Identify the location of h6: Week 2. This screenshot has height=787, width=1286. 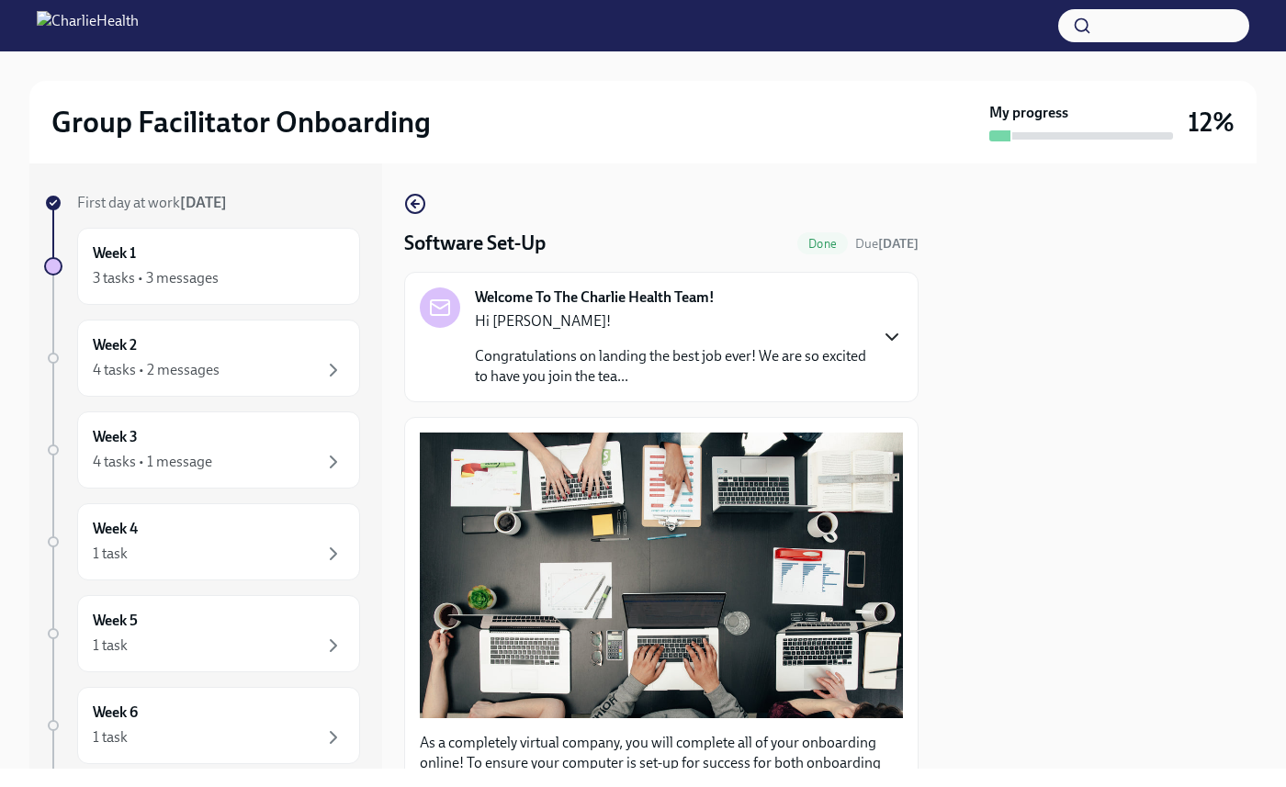
(115, 345).